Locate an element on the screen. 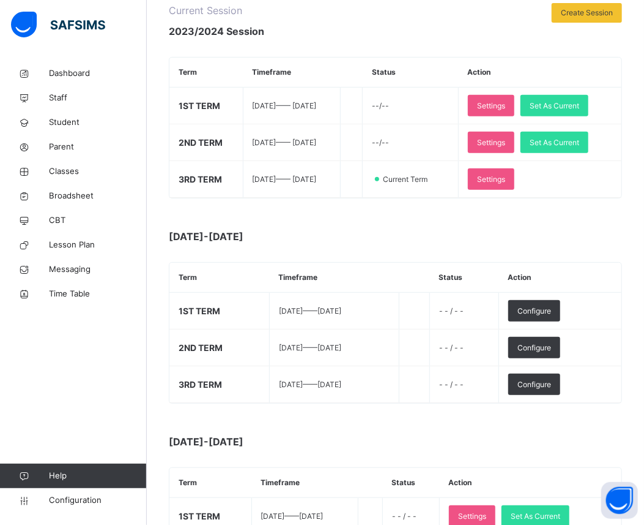  span: Broadsheet is located at coordinates (98, 196).